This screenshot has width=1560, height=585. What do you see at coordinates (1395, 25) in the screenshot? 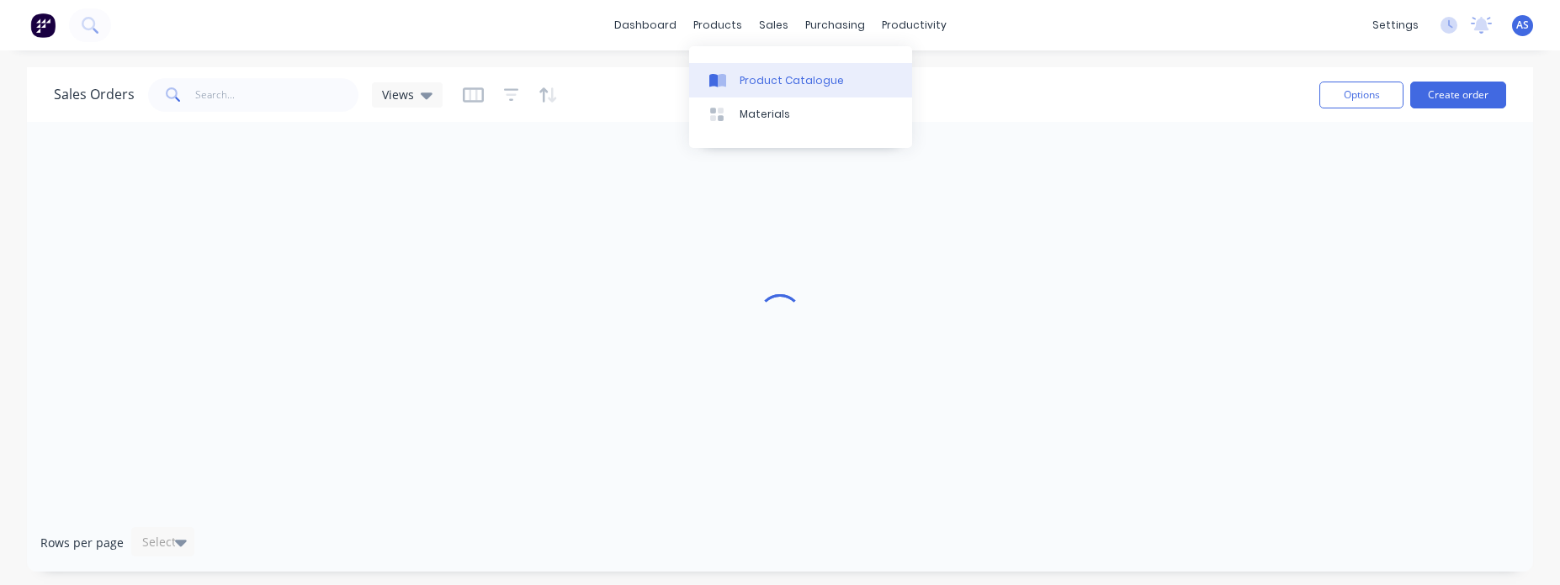
I see `div: settings` at bounding box center [1395, 25].